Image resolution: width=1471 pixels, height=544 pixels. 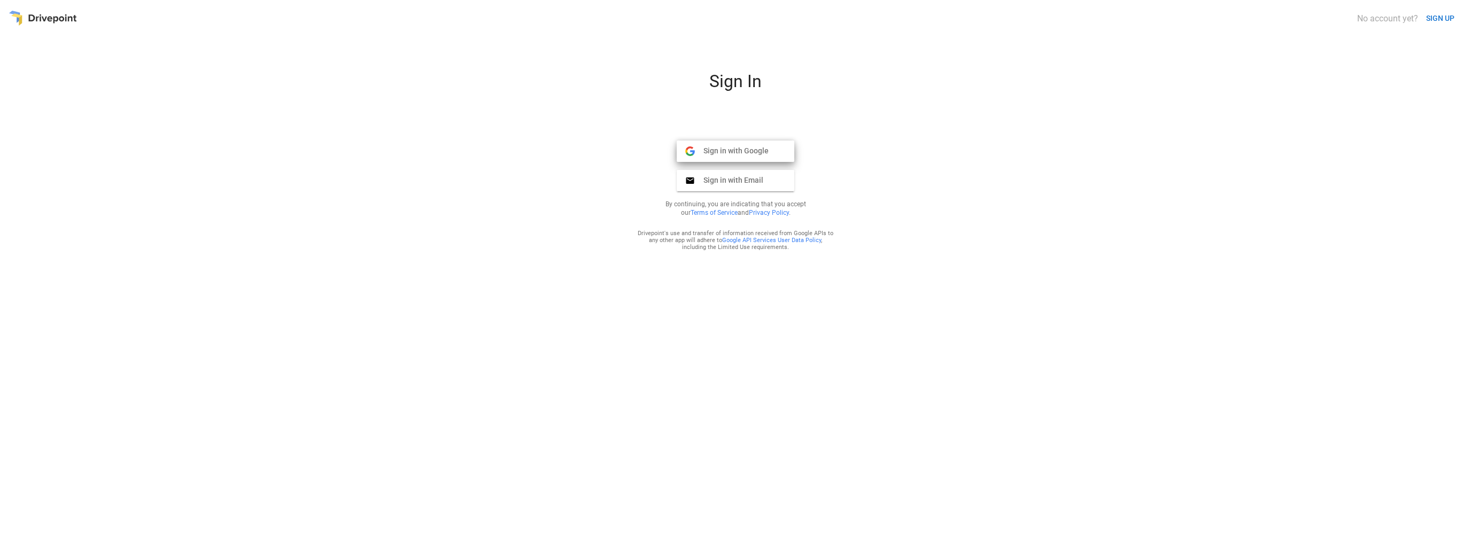 I want to click on span: Sign in with Google, so click(x=732, y=151).